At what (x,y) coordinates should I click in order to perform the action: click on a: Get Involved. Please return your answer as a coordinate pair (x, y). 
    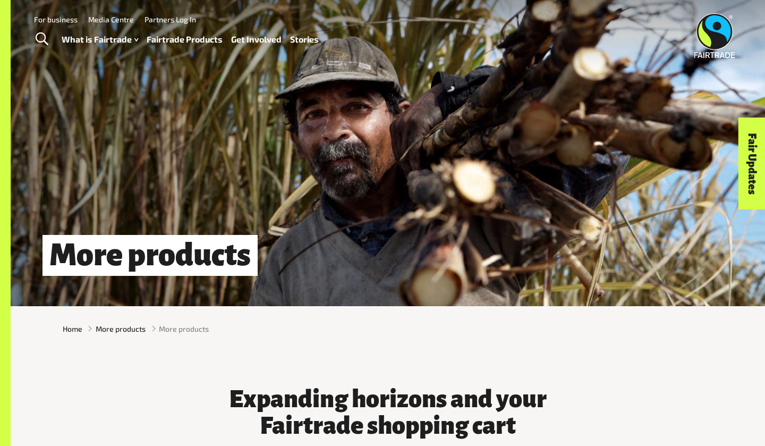
    Looking at the image, I should click on (256, 39).